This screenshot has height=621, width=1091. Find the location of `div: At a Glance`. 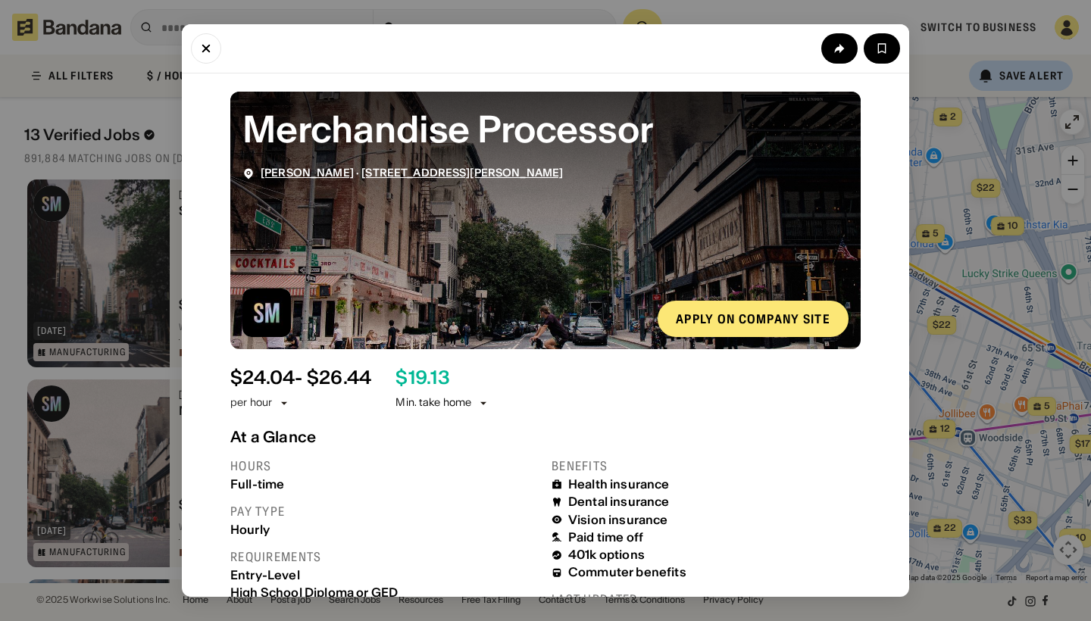

div: At a Glance is located at coordinates (545, 437).